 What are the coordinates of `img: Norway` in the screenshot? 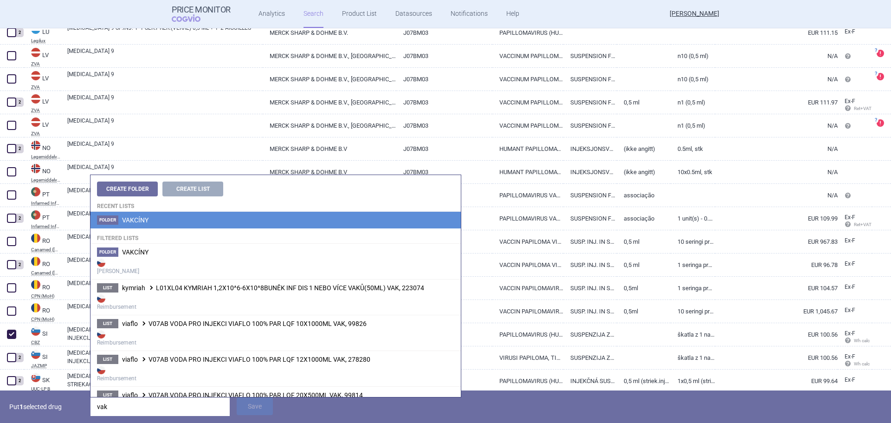 It's located at (36, 145).